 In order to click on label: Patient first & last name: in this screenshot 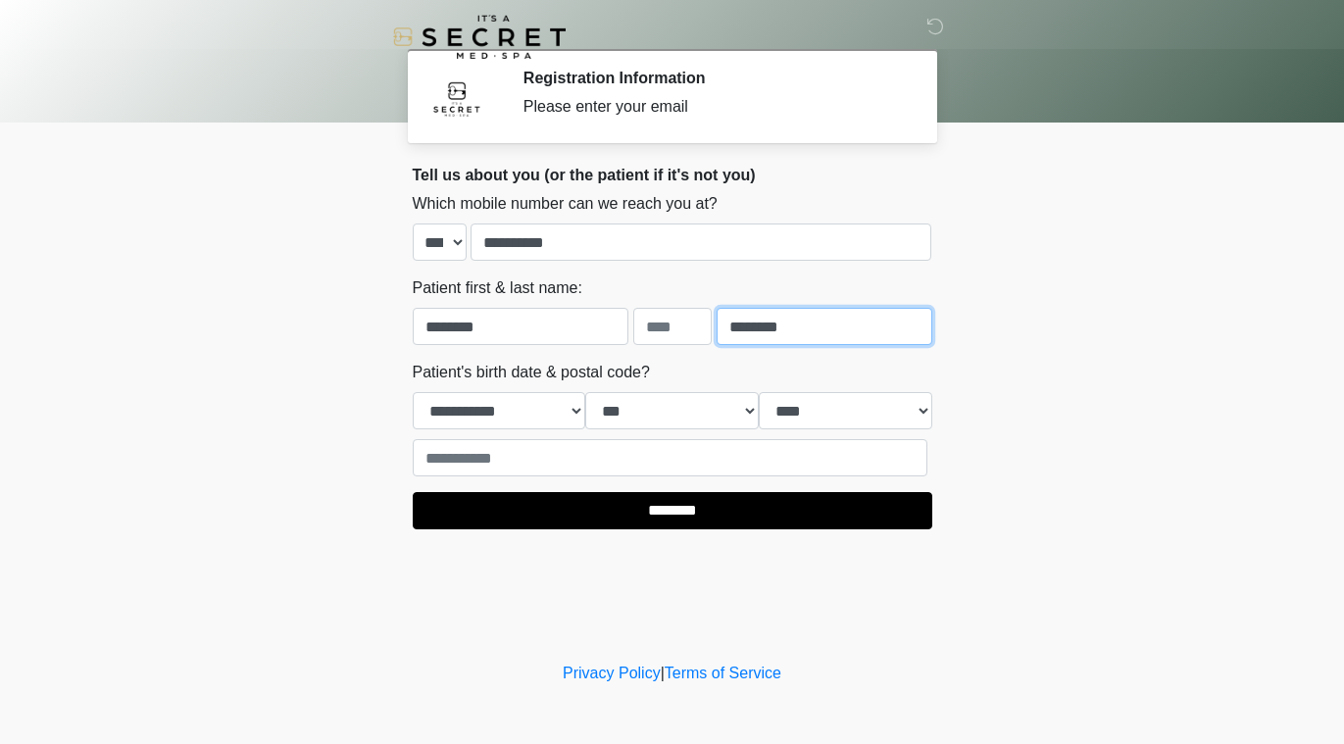, I will do `click(497, 288)`.